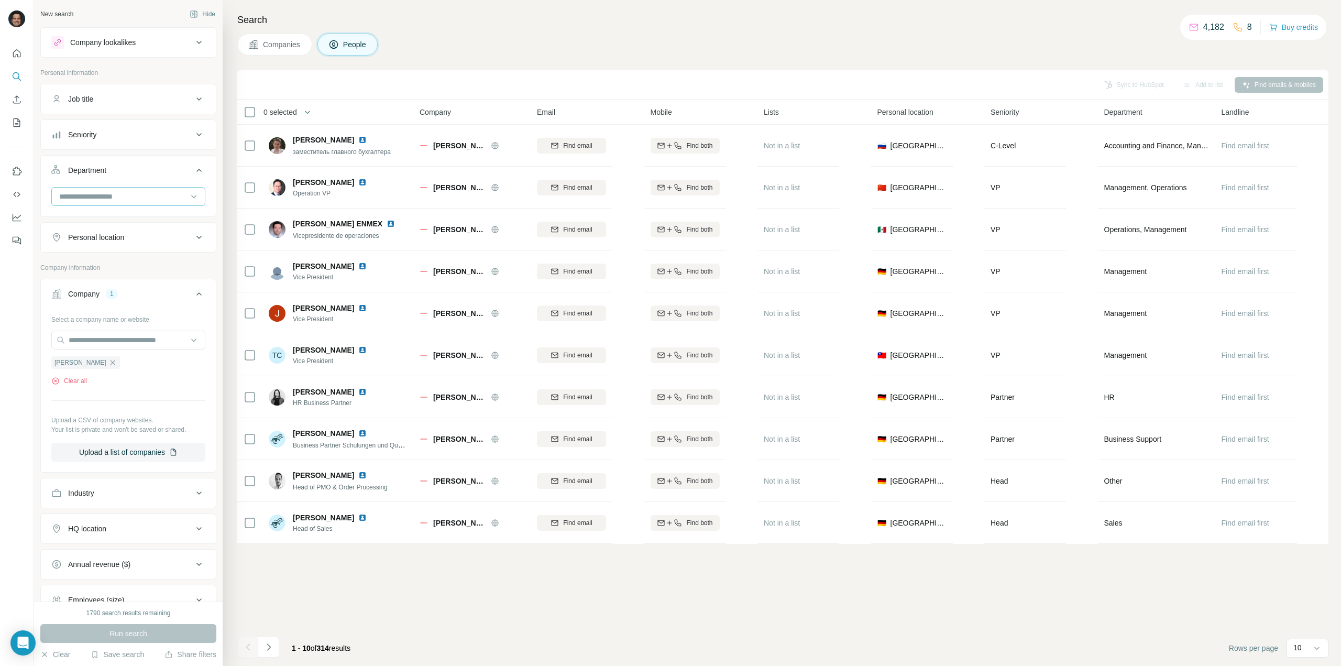 The width and height of the screenshot is (1341, 666). Describe the element at coordinates (435, 112) in the screenshot. I see `span: Company` at that location.